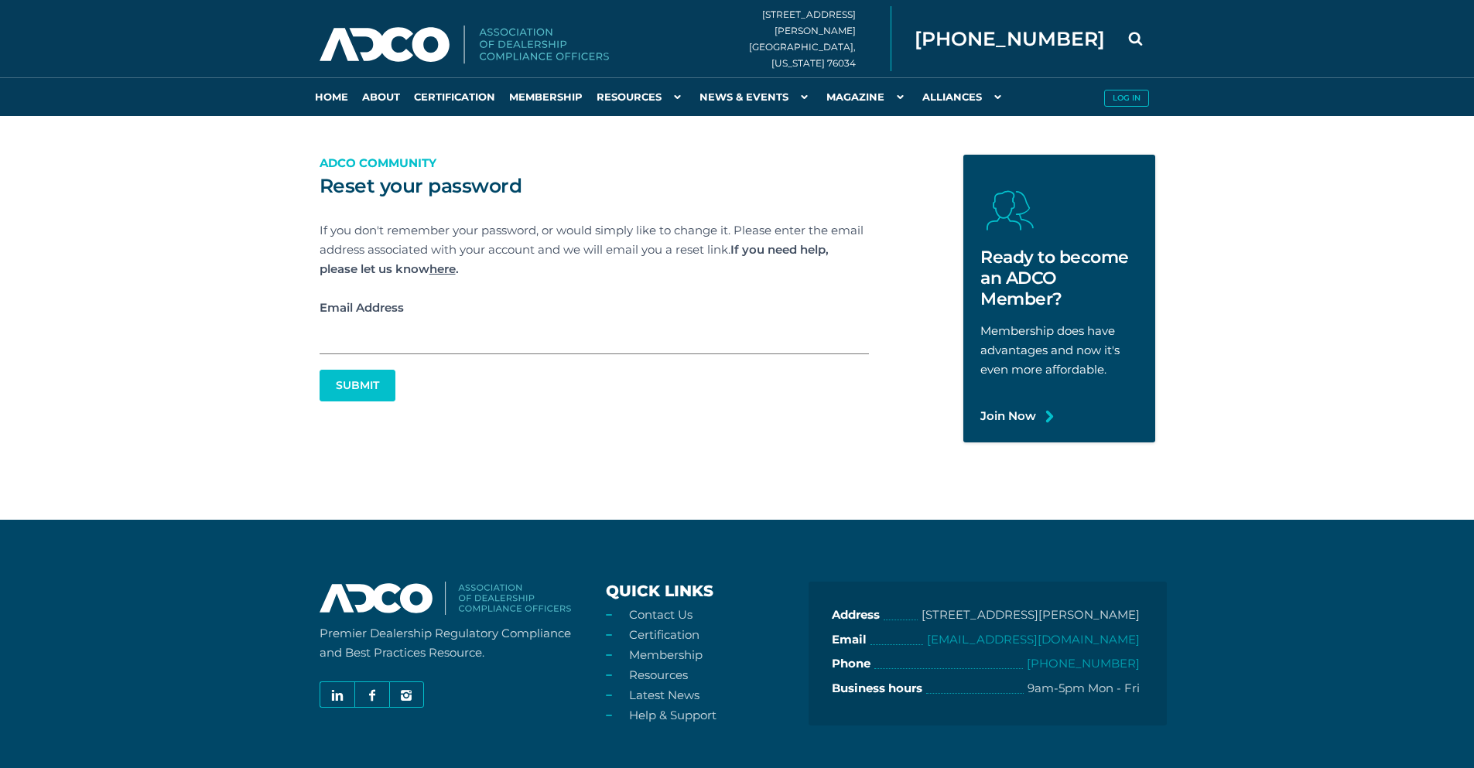 The image size is (1474, 768). What do you see at coordinates (594, 249) in the screenshot?
I see `p: If you don't remember your password, or would simply like to change it. Please enter the email ad...` at bounding box center [594, 249].